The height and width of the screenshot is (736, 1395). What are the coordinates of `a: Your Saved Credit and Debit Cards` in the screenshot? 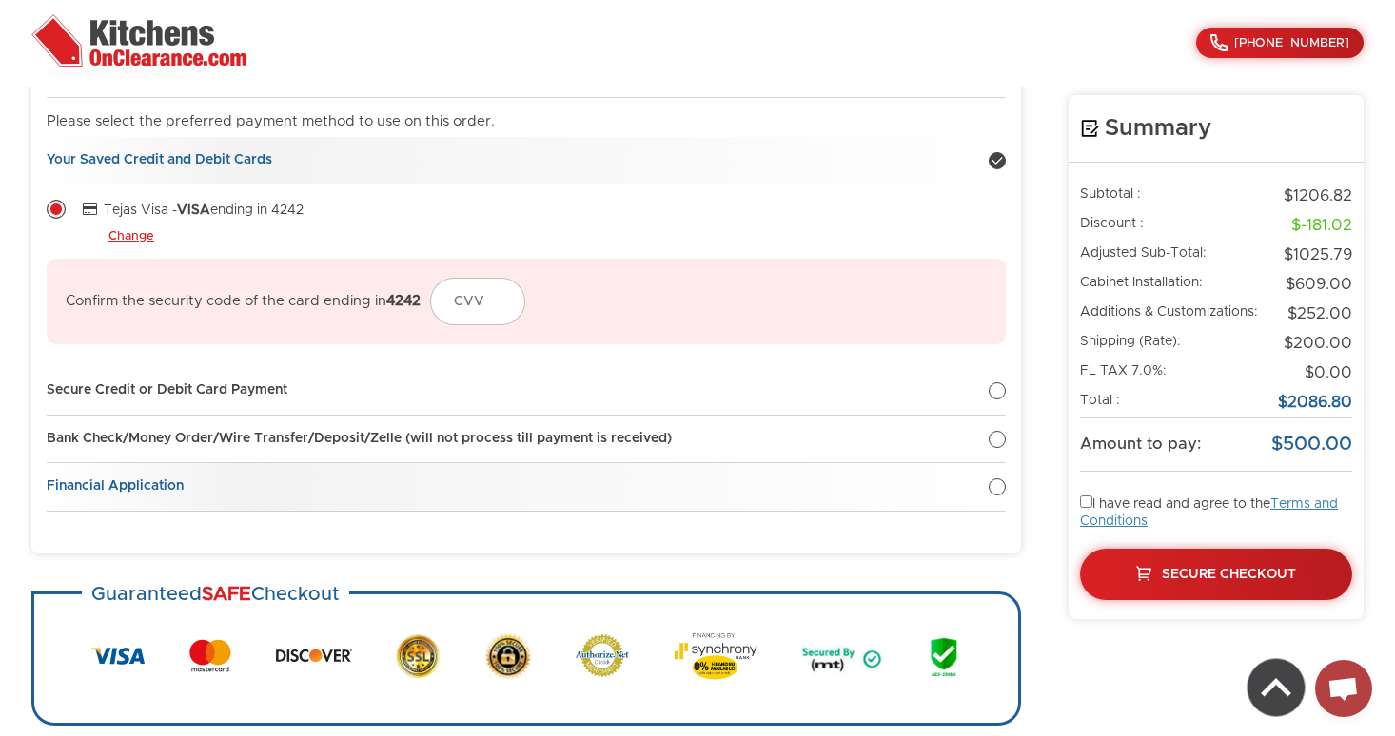 It's located at (526, 161).